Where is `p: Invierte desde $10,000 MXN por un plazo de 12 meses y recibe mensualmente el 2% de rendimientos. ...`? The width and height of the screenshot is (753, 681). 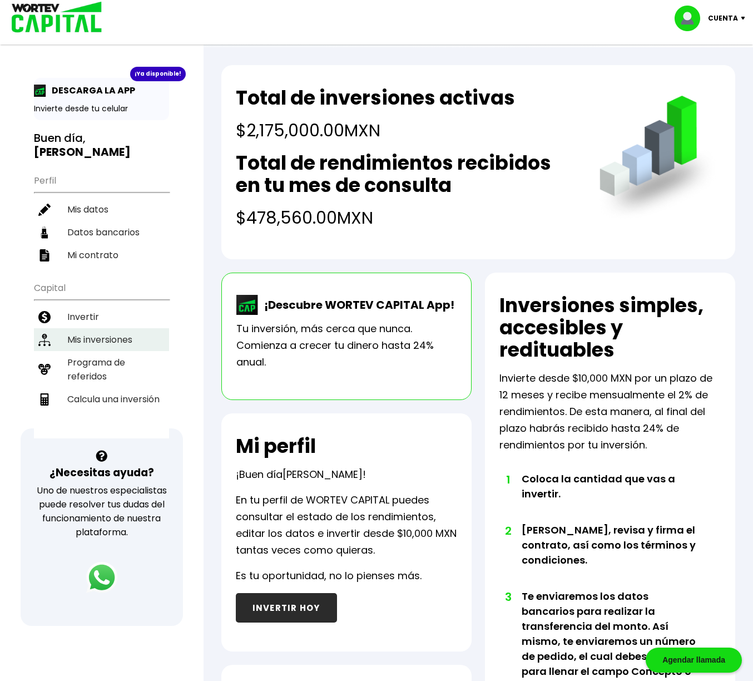 p: Invierte desde $10,000 MXN por un plazo de 12 meses y recibe mensualmente el 2% de rendimientos. ... is located at coordinates (610, 412).